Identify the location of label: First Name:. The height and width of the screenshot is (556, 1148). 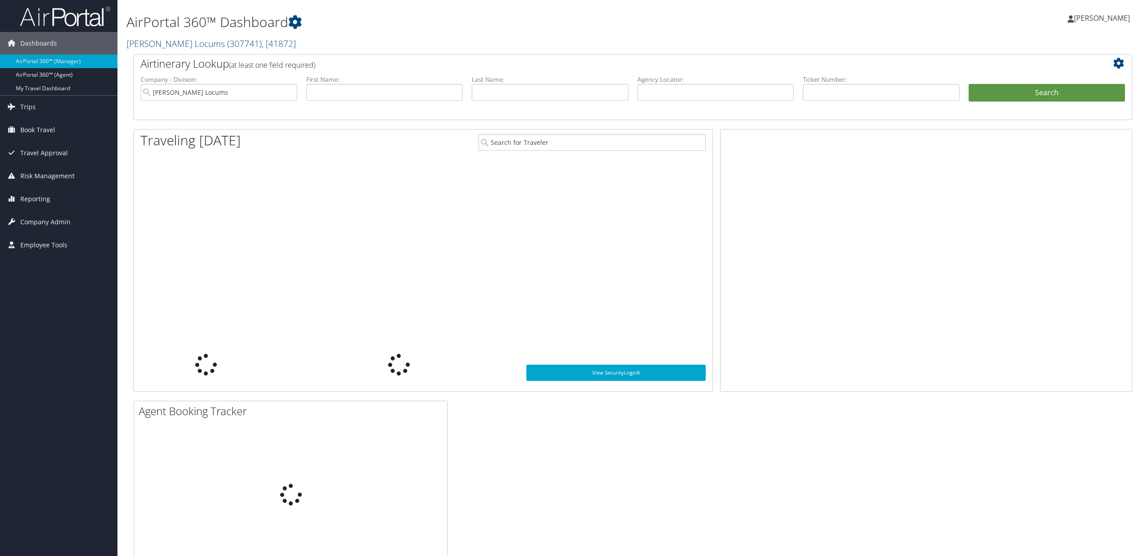
(384, 79).